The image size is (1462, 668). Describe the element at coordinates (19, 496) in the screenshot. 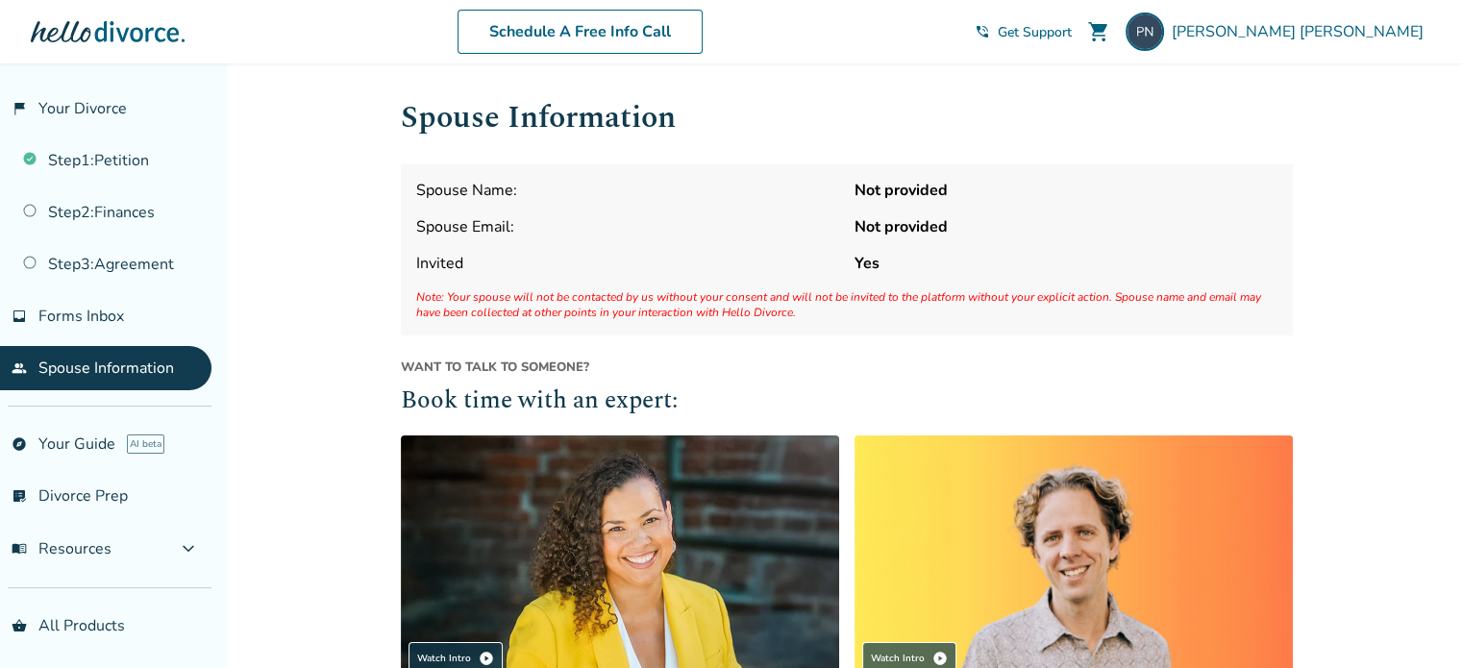

I see `span: list_alt_check` at that location.